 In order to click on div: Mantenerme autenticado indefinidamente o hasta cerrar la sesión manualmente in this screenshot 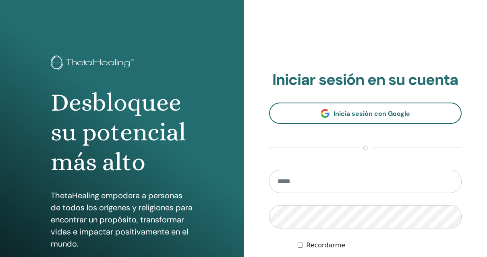, I will do `click(379, 246)`.